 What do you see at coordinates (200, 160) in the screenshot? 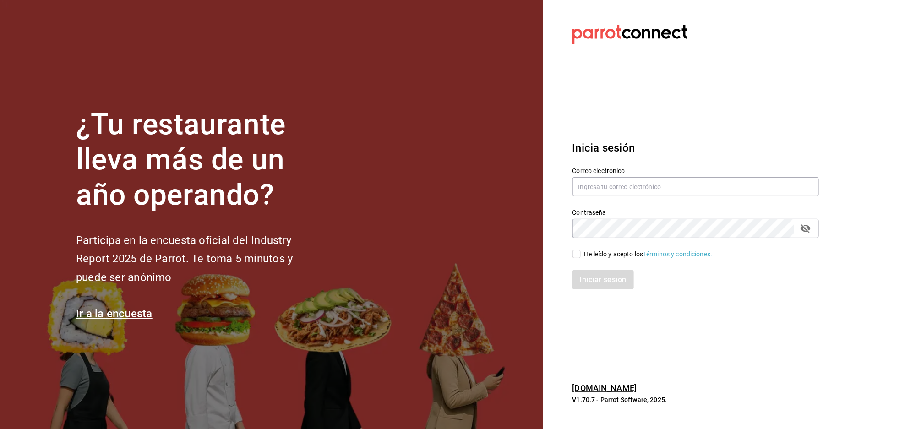
I see `h1: ¿Tu restaurante lleva más de un año operando?` at bounding box center [200, 160].